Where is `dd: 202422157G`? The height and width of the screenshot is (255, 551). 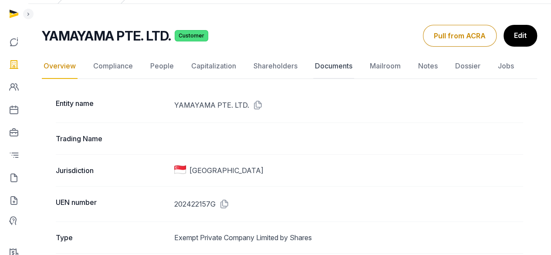 dd: 202422157G is located at coordinates (348, 204).